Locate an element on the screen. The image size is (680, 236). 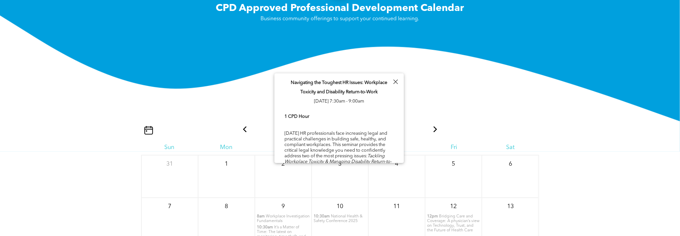
p: 4 is located at coordinates (397, 164).